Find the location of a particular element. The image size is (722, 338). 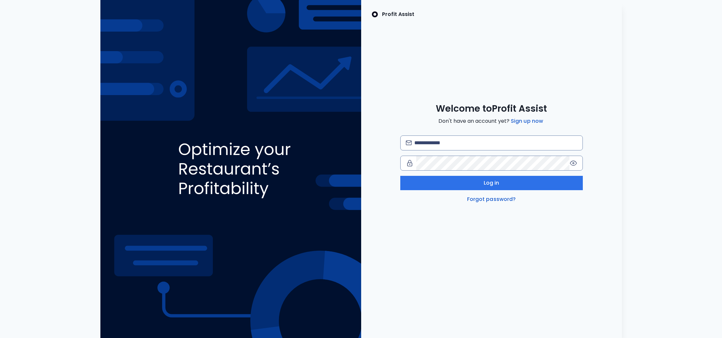

button: Log in is located at coordinates (491, 183).